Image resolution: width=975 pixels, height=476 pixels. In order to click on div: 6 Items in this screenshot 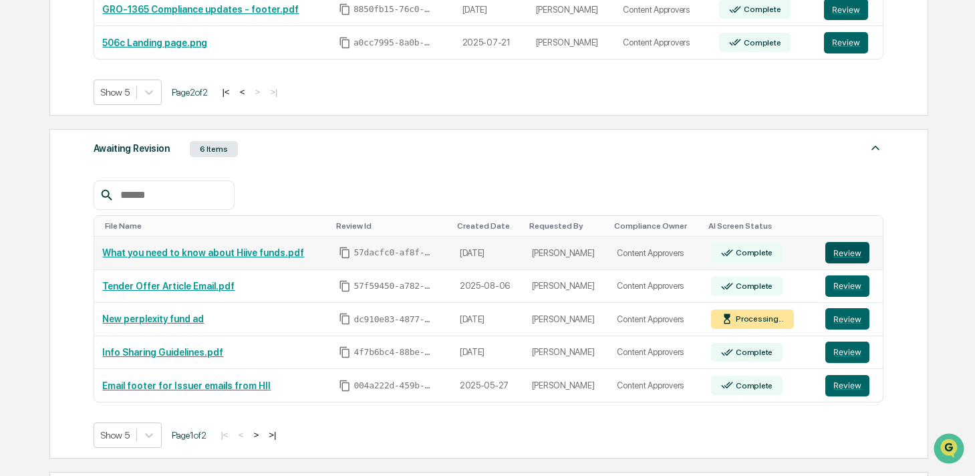, I will do `click(214, 149)`.